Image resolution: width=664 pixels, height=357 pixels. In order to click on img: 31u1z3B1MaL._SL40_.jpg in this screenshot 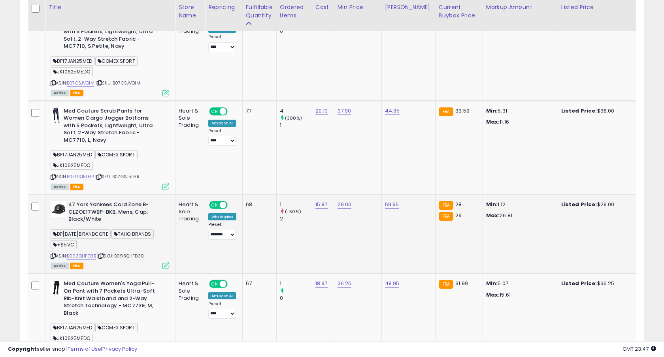, I will do `click(56, 115)`.